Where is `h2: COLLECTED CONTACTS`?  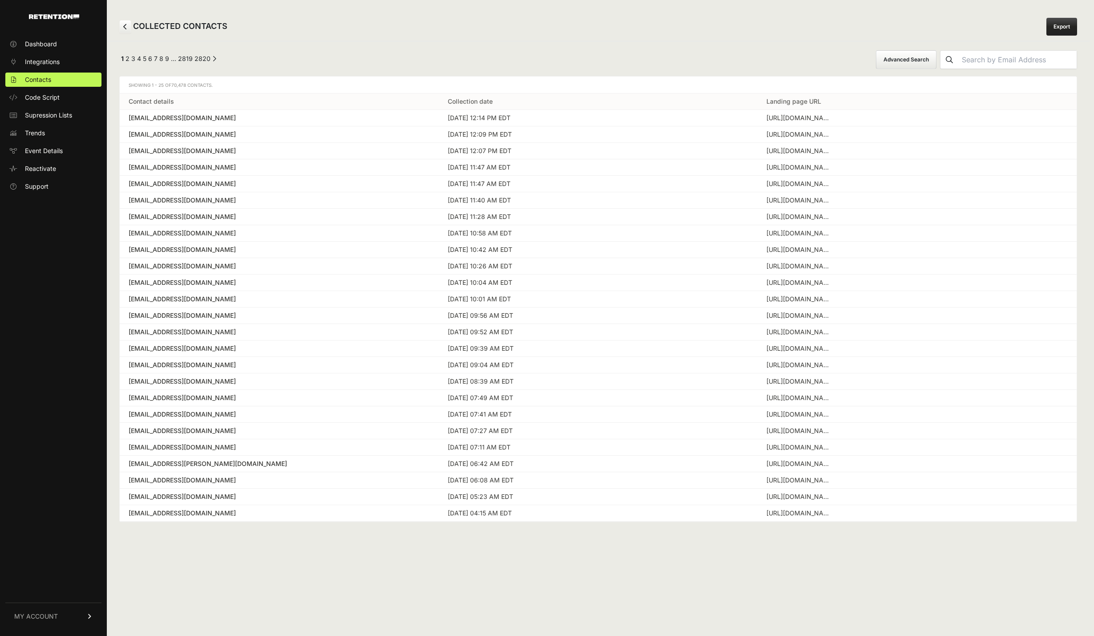
h2: COLLECTED CONTACTS is located at coordinates (173, 27).